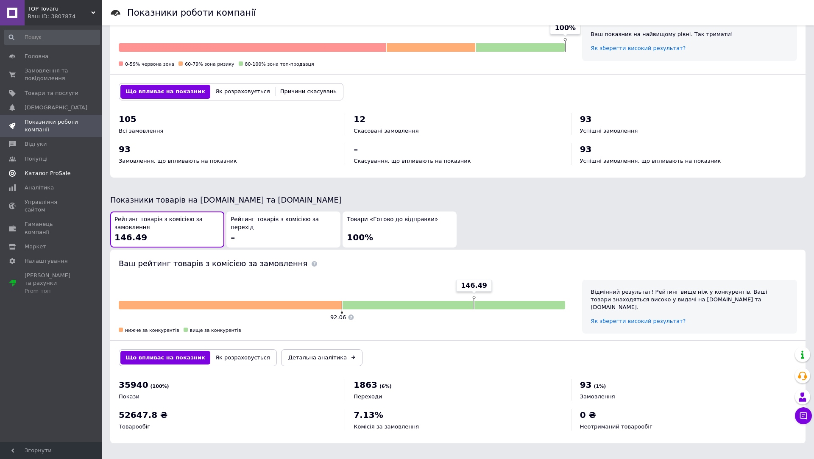 This screenshot has width=814, height=459. What do you see at coordinates (600, 386) in the screenshot?
I see `span: (1%)` at bounding box center [600, 386].